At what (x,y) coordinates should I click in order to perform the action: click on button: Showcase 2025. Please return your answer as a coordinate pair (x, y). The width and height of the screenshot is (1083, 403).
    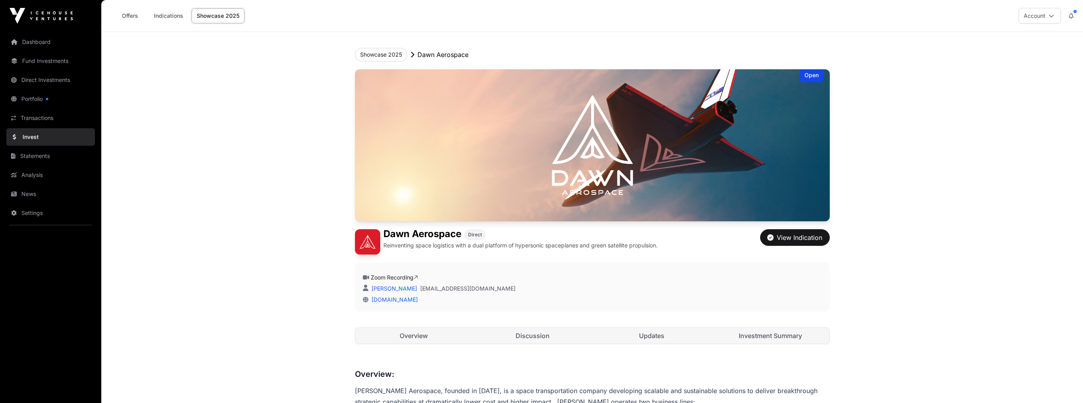
    Looking at the image, I should click on (381, 55).